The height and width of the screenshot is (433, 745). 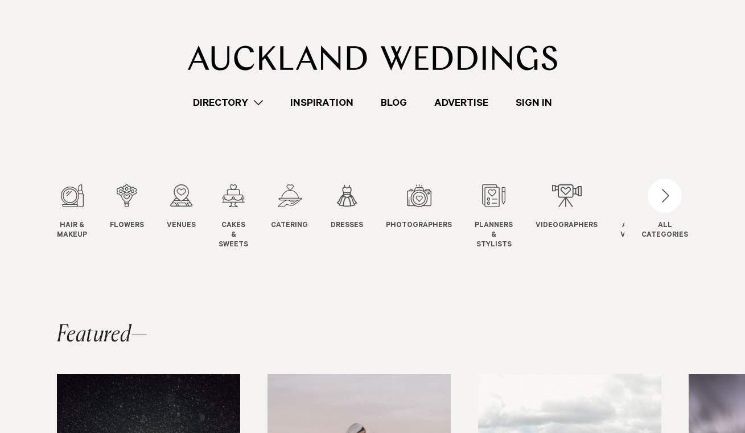 What do you see at coordinates (181, 208) in the screenshot?
I see `a: Venues` at bounding box center [181, 208].